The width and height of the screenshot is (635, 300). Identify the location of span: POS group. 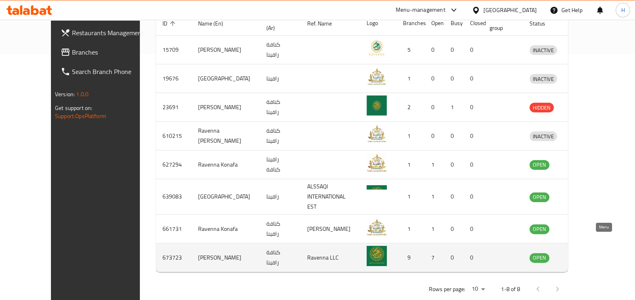
(501, 23).